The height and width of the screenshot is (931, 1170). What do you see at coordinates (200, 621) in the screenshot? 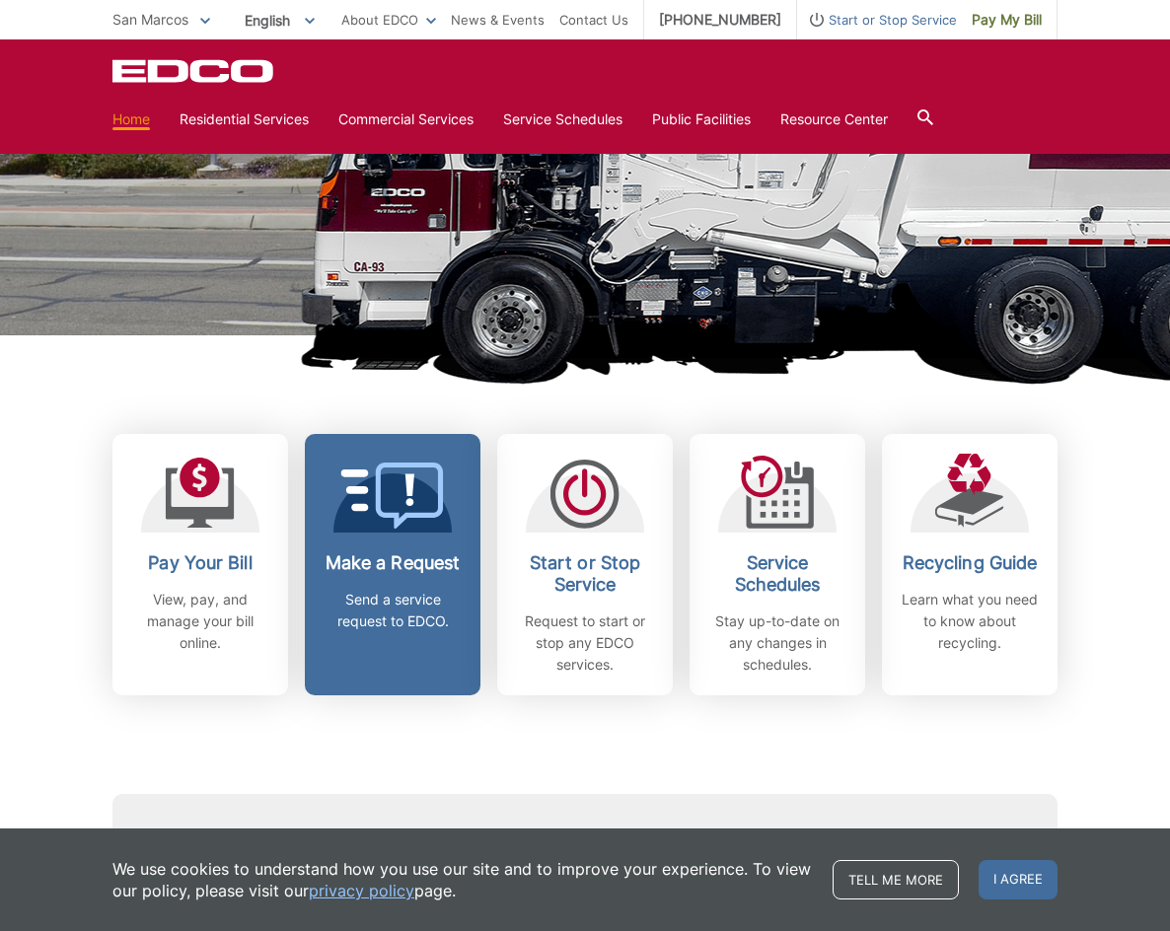
I see `p: View, pay, and manage your bill online.` at bounding box center [200, 621].